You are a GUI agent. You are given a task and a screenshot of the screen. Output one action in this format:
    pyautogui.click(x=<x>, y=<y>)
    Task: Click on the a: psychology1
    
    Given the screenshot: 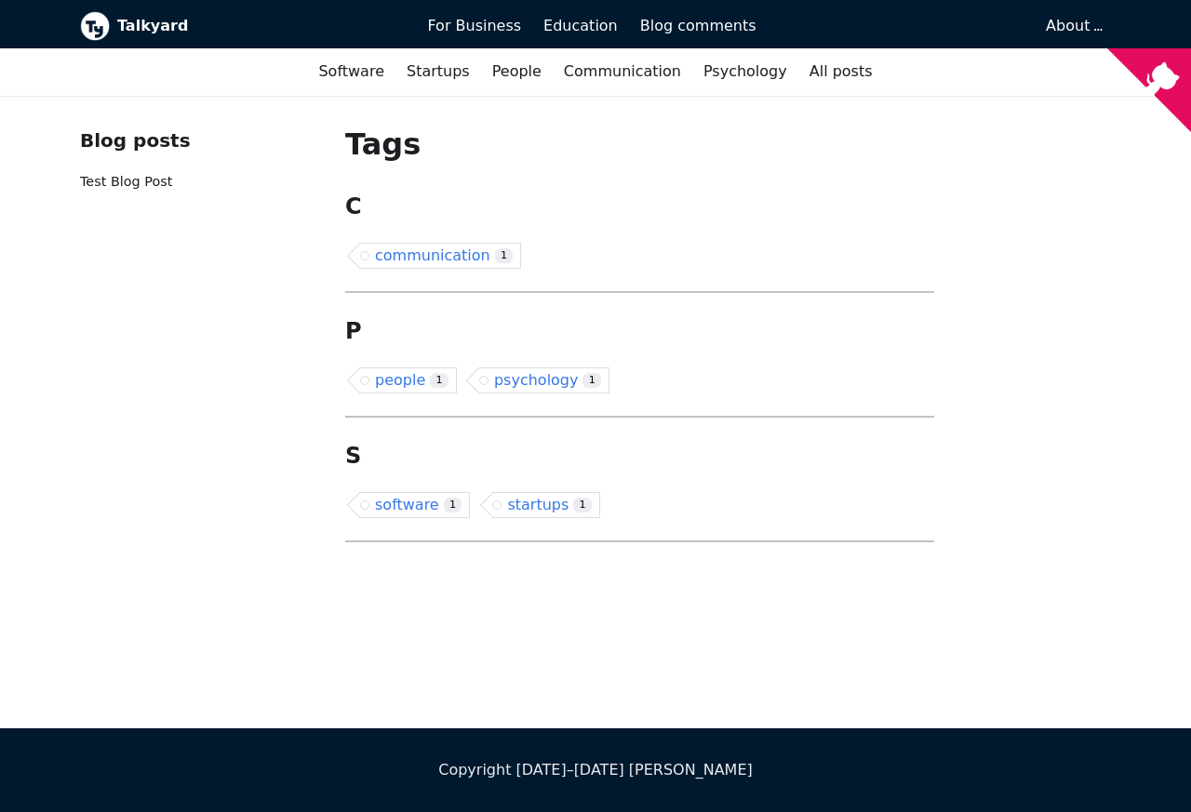 What is the action you would take?
    pyautogui.click(x=544, y=380)
    